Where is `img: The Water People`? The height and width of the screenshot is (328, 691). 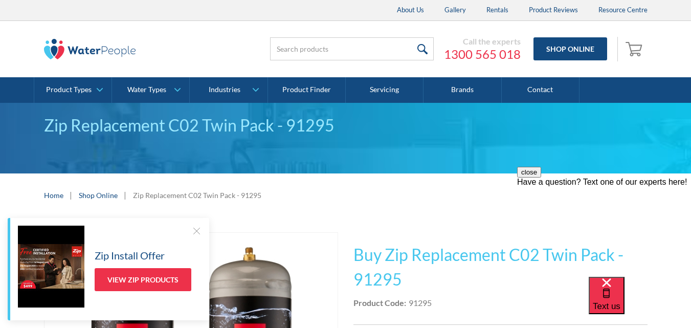
img: The Water People is located at coordinates (90, 49).